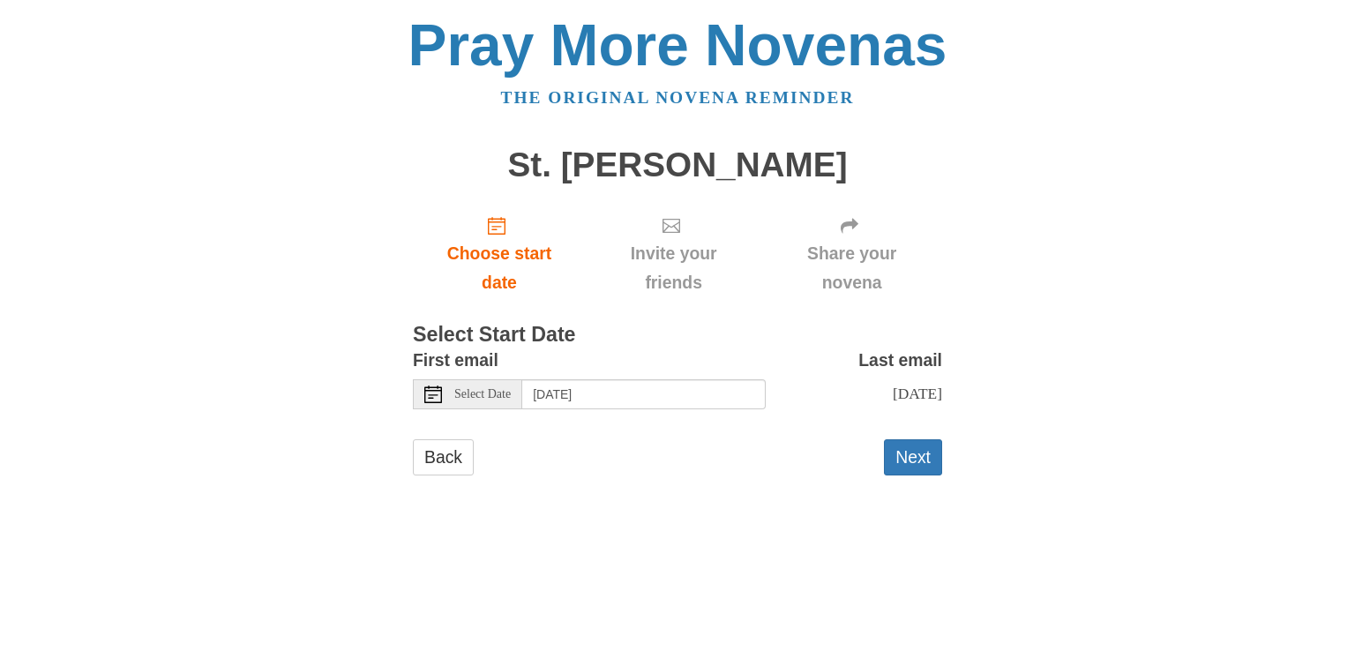 Image resolution: width=1355 pixels, height=651 pixels. Describe the element at coordinates (913, 457) in the screenshot. I see `button: Next` at that location.